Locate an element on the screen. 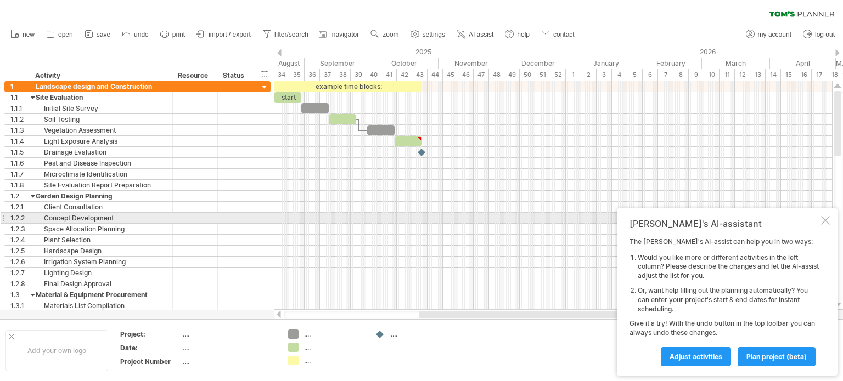 The height and width of the screenshot is (381, 843). div: 1.2.6 is located at coordinates (20, 262).